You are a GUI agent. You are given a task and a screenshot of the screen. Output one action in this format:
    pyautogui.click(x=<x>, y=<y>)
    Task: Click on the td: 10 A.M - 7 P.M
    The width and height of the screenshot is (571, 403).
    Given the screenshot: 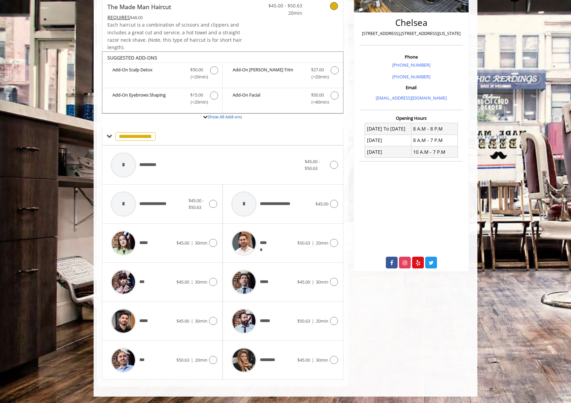 What is the action you would take?
    pyautogui.click(x=434, y=152)
    